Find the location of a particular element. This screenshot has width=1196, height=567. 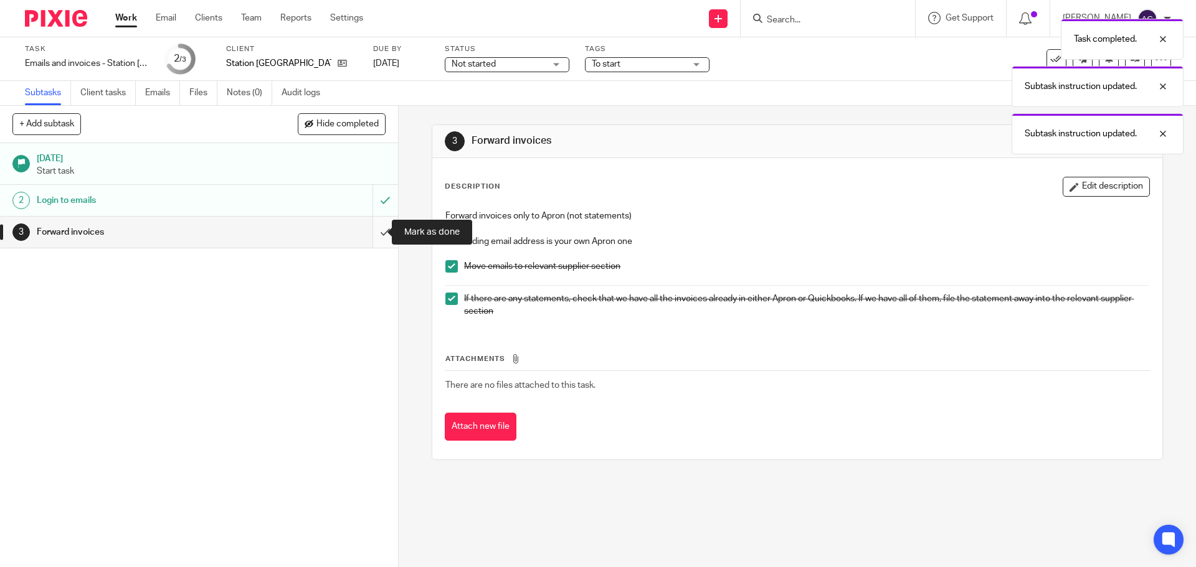

label: Task is located at coordinates (87, 49).